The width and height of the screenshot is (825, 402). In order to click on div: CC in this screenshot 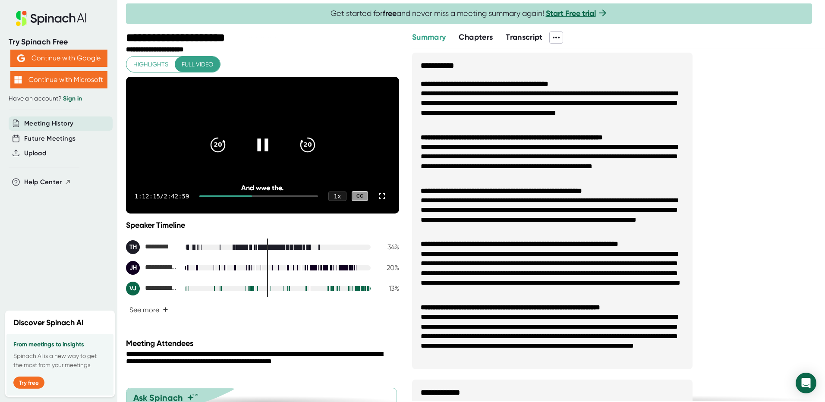, I will do `click(360, 196)`.